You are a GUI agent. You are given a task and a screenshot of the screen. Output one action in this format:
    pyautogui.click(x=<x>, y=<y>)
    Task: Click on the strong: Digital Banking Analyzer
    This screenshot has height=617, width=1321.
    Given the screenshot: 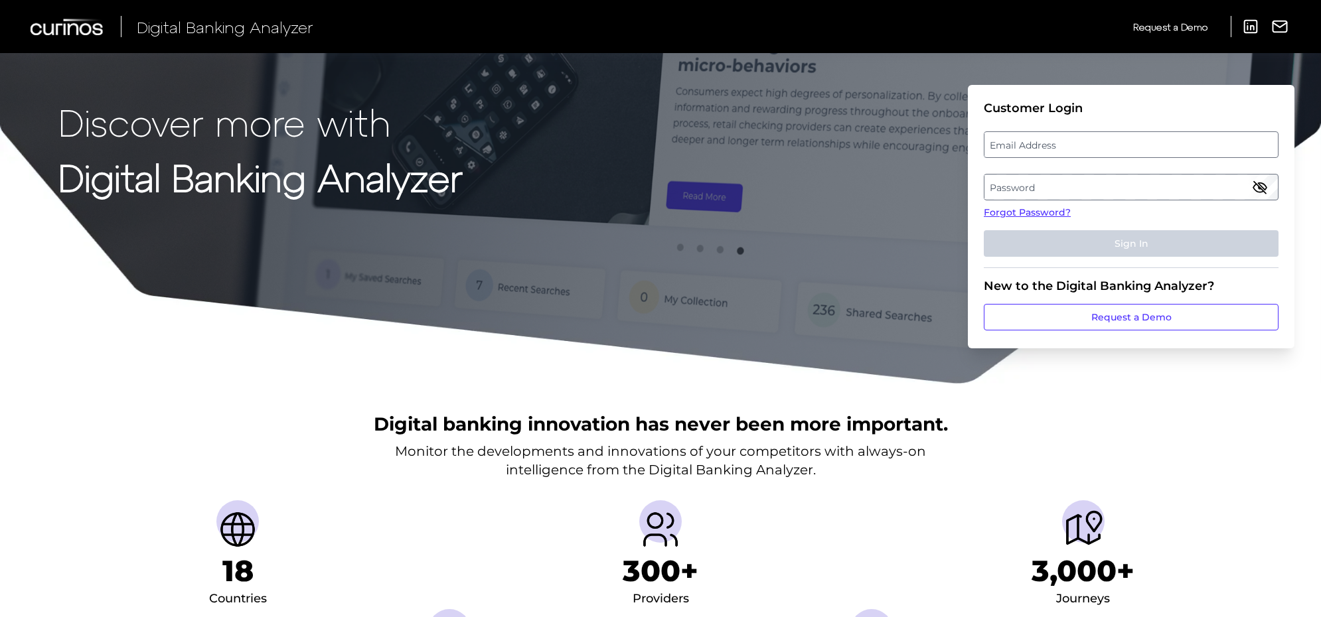 What is the action you would take?
    pyautogui.click(x=260, y=177)
    